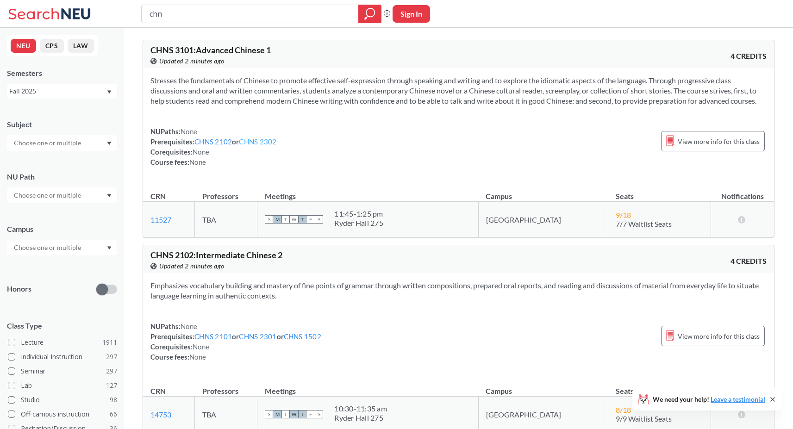 The width and height of the screenshot is (793, 429). Describe the element at coordinates (709, 400) in the screenshot. I see `span: We need your help!` at that location.